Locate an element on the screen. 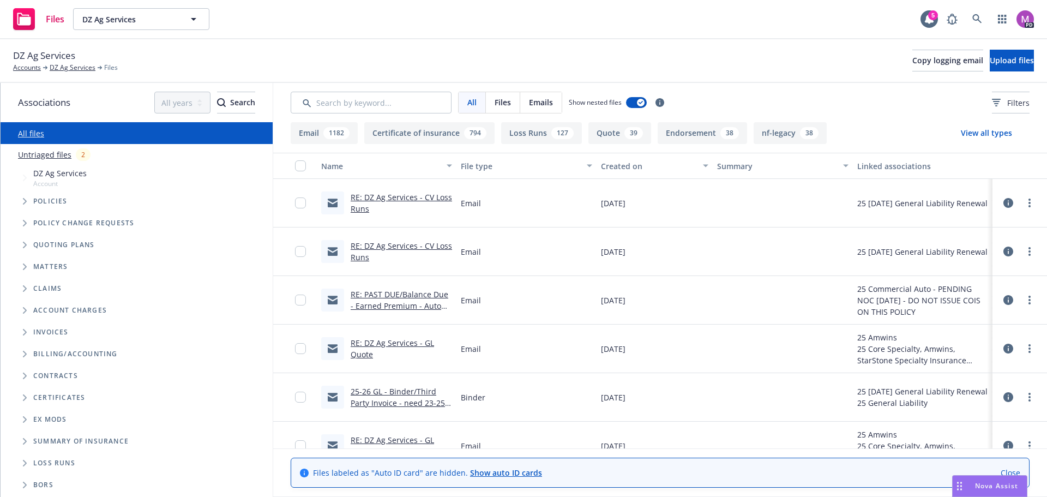  span: Billing/Accounting is located at coordinates (75, 354).